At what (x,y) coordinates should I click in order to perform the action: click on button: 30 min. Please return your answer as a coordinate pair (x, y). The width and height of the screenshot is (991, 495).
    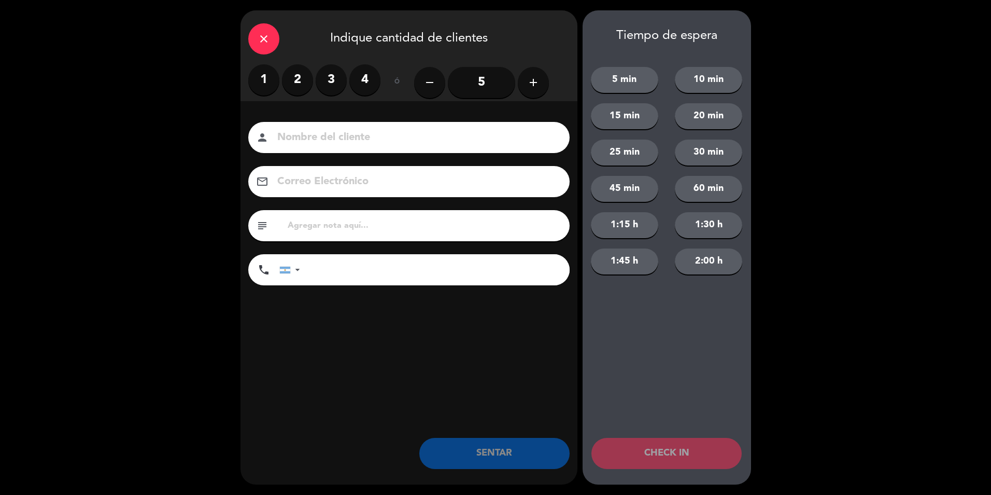
    Looking at the image, I should click on (709, 152).